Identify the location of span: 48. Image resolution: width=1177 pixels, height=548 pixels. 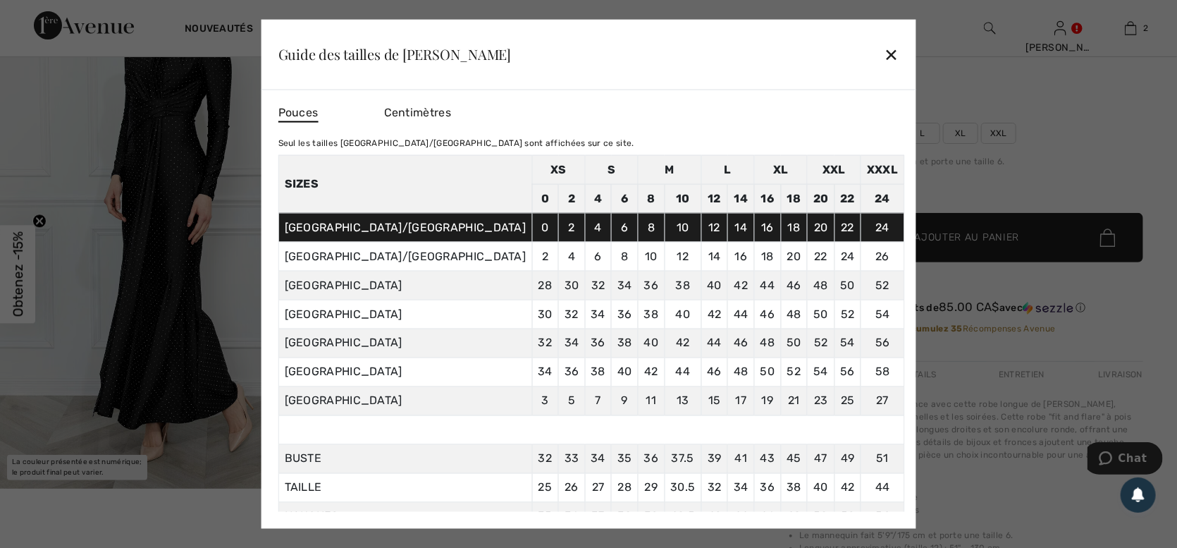
(794, 515).